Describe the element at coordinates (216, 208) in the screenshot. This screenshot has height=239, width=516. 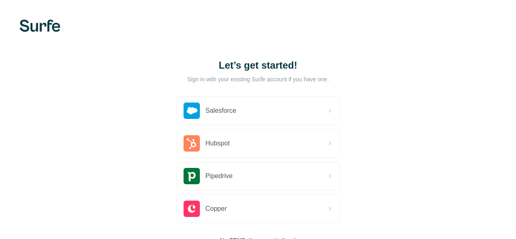
I see `span: Copper` at that location.